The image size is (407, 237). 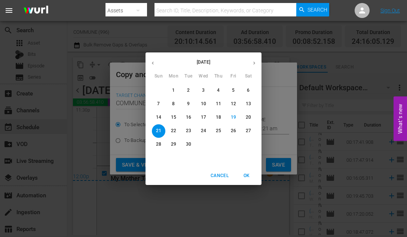 What do you see at coordinates (174, 76) in the screenshot?
I see `span: Mon` at bounding box center [174, 76].